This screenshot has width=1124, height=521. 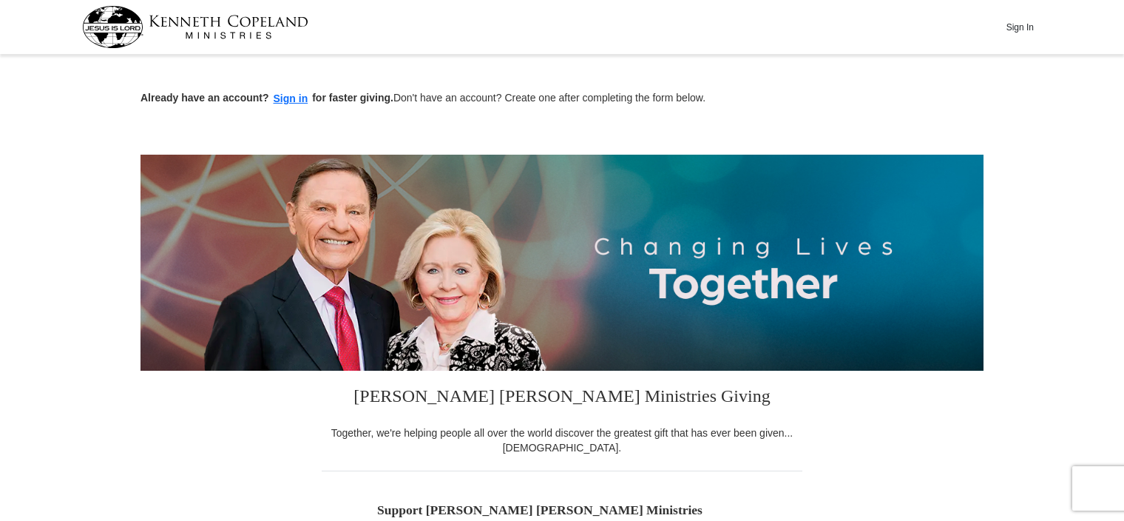 I want to click on img: kcm-header-logo.svg, so click(x=195, y=27).